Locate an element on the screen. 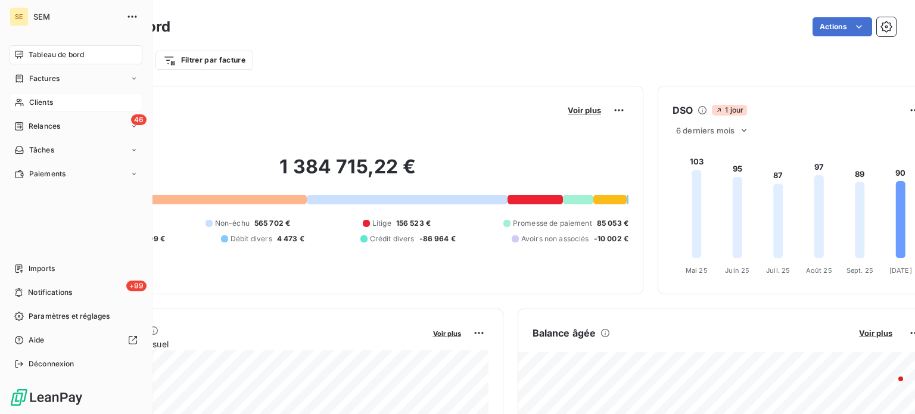 The width and height of the screenshot is (915, 414). span: Déconnexion is located at coordinates (51, 364).